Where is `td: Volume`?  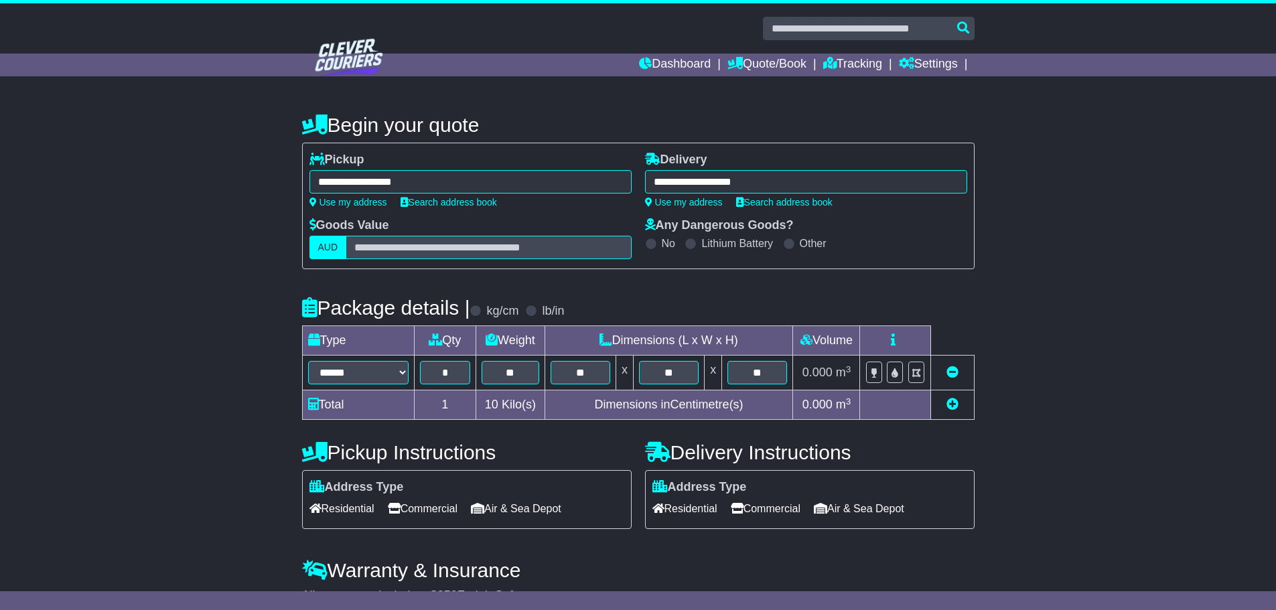 td: Volume is located at coordinates (826, 341).